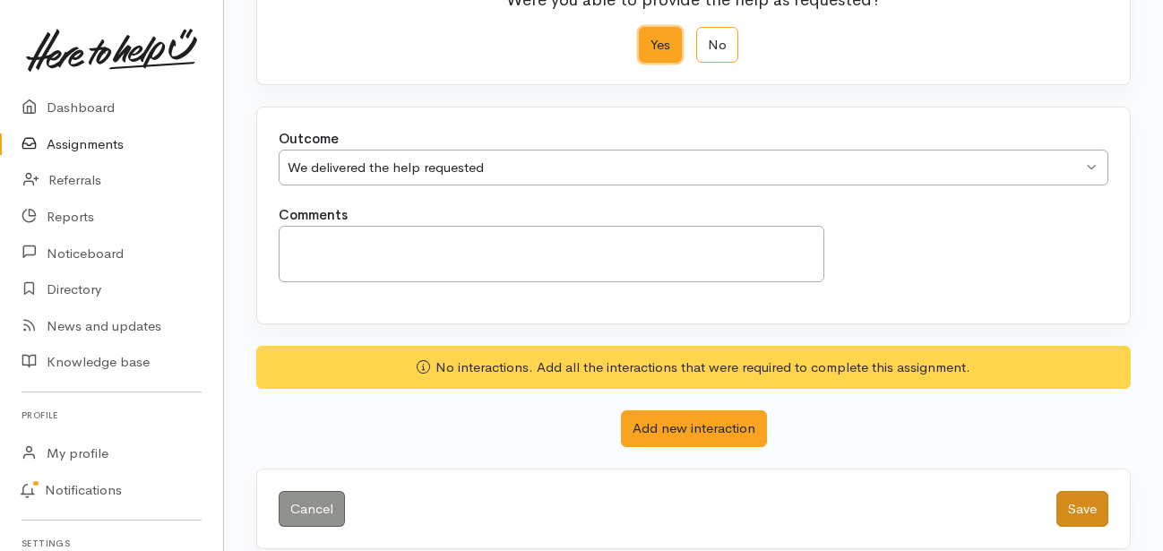 Image resolution: width=1163 pixels, height=551 pixels. I want to click on label: Comments, so click(313, 215).